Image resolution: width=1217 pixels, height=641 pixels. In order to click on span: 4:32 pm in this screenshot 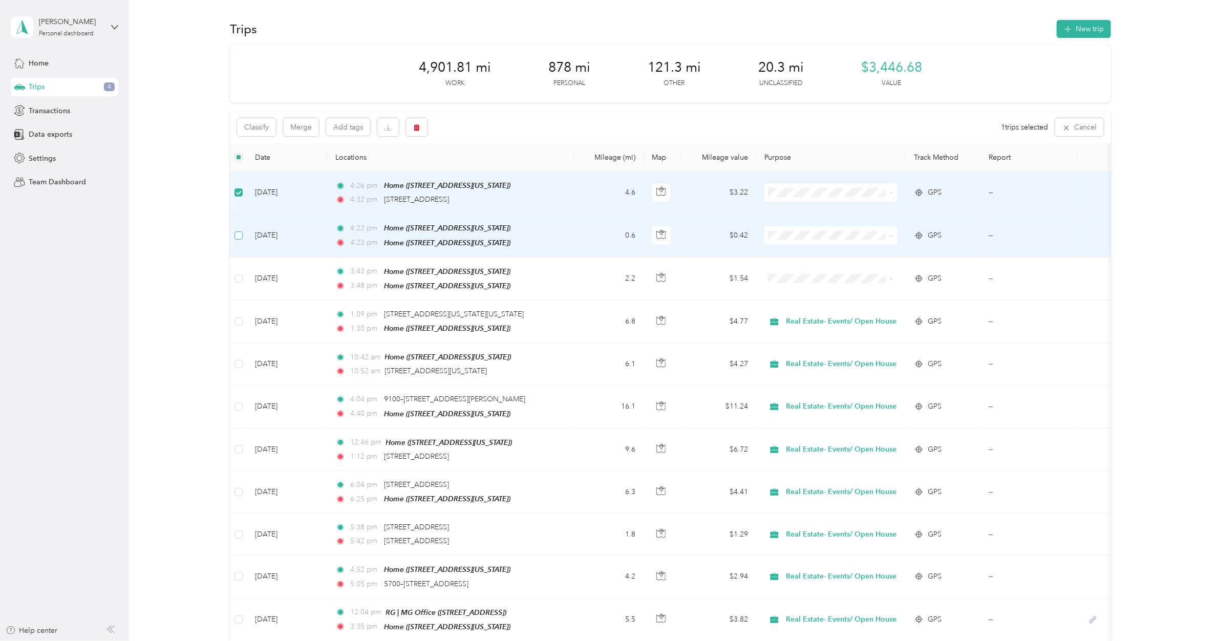, I will do `click(364, 200)`.